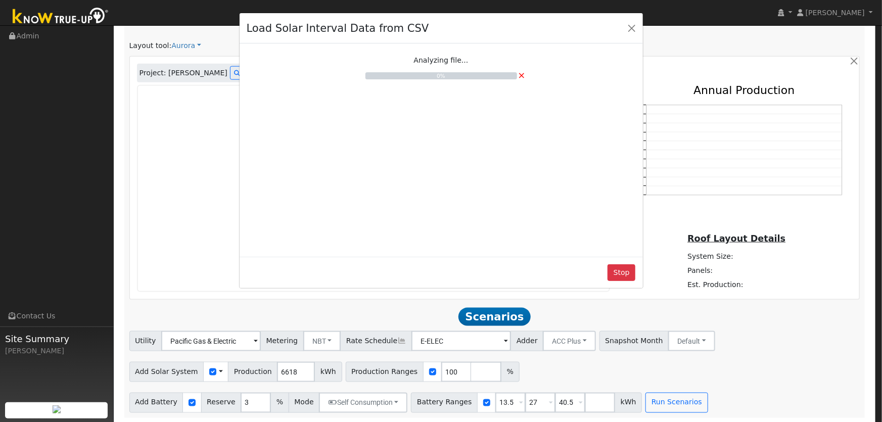 This screenshot has height=422, width=882. Describe the element at coordinates (621, 273) in the screenshot. I see `button: Stop` at that location.